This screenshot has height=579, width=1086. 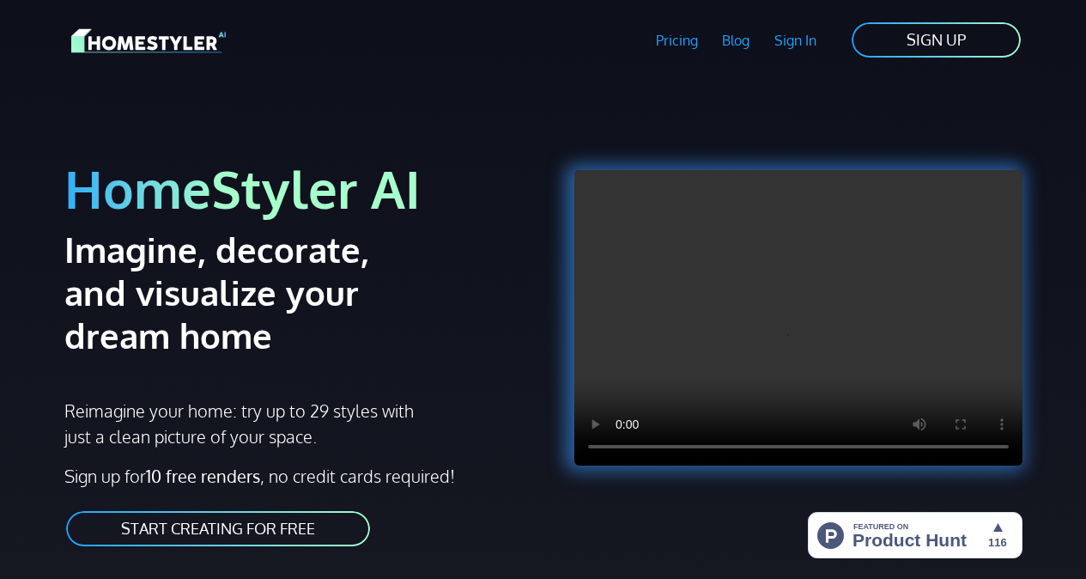 What do you see at coordinates (149, 40) in the screenshot?
I see `img: HomeStyler AI logo` at bounding box center [149, 40].